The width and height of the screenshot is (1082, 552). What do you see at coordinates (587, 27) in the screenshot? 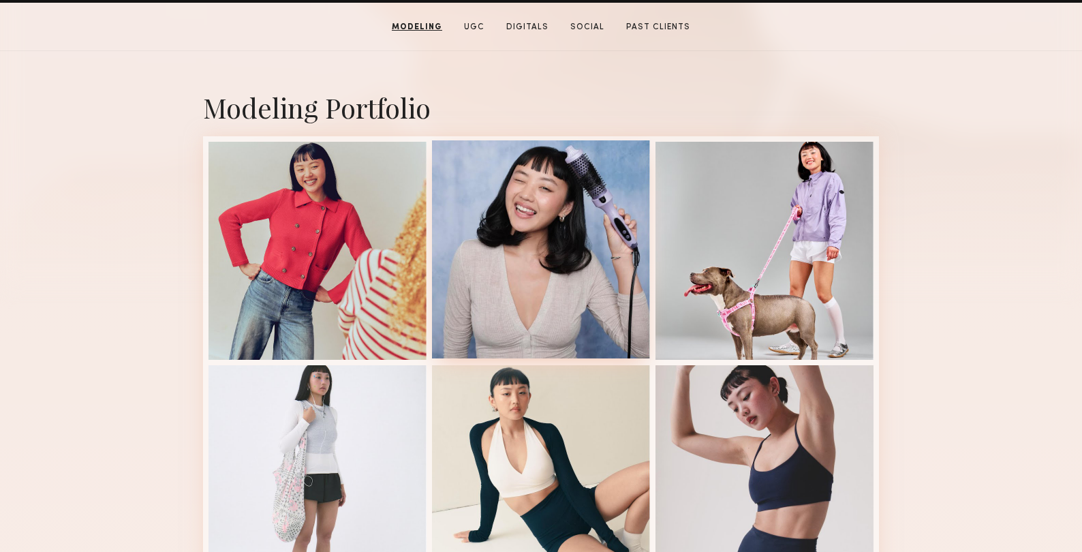
I see `a: Social` at bounding box center [587, 27].